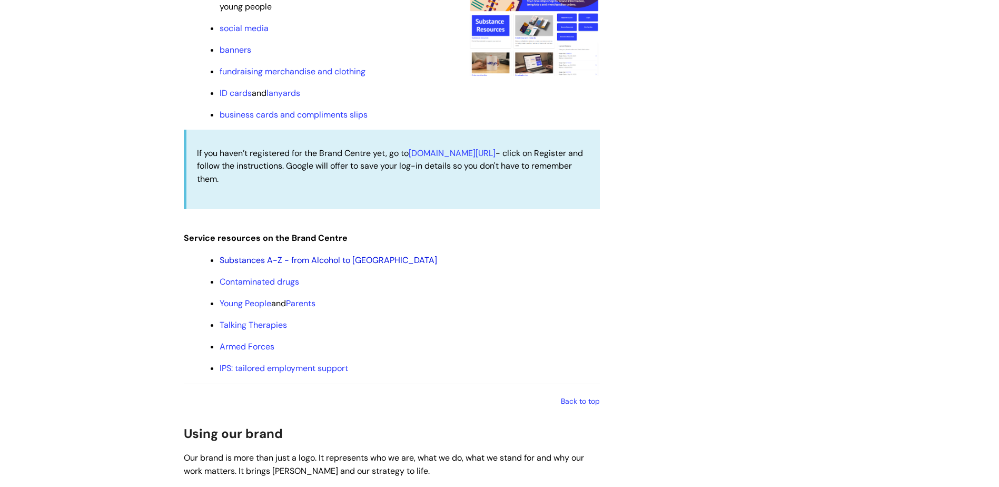 This screenshot has width=999, height=487. Describe the element at coordinates (301, 303) in the screenshot. I see `a: Parents` at that location.